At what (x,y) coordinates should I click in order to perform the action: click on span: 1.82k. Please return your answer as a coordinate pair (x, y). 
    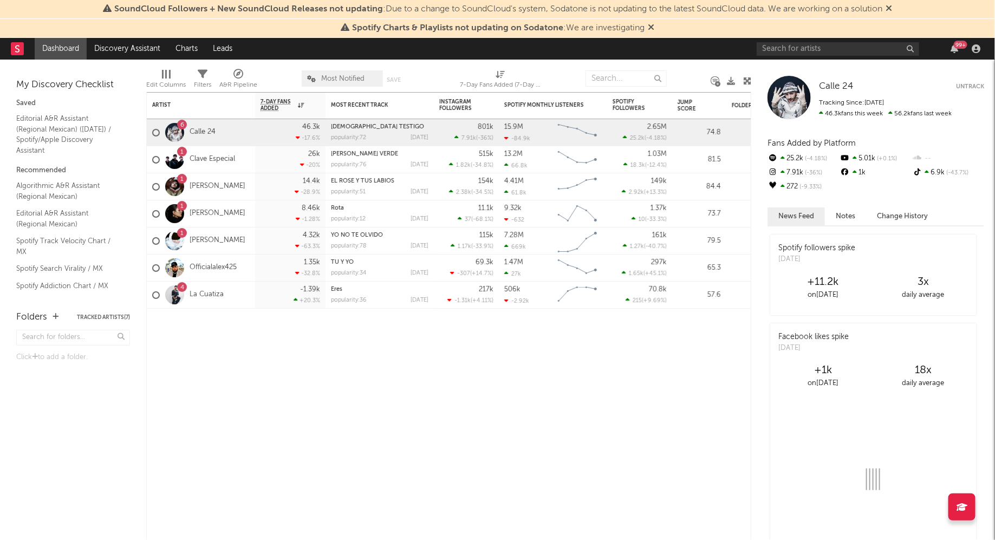
    Looking at the image, I should click on (463, 165).